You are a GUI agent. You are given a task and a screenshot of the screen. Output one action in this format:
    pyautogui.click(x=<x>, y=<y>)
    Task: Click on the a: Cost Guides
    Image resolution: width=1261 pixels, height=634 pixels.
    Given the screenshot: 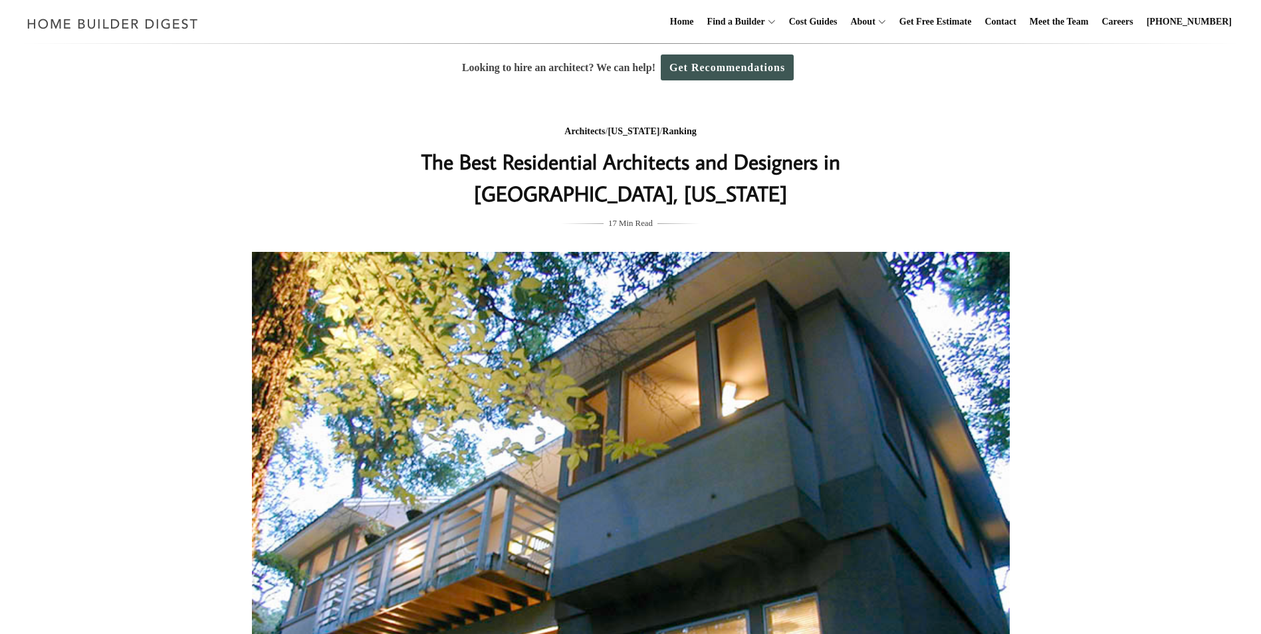 What is the action you would take?
    pyautogui.click(x=813, y=22)
    